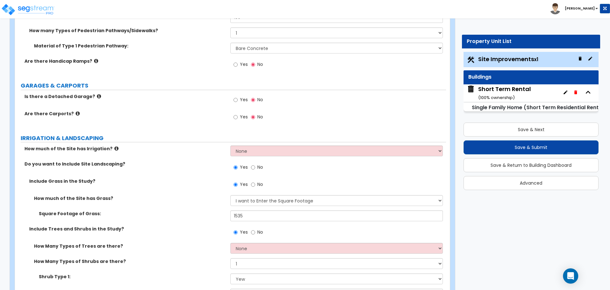 Image resolution: width=610 pixels, height=290 pixels. What do you see at coordinates (508, 59) in the screenshot?
I see `span: Site Improvements` at bounding box center [508, 59].